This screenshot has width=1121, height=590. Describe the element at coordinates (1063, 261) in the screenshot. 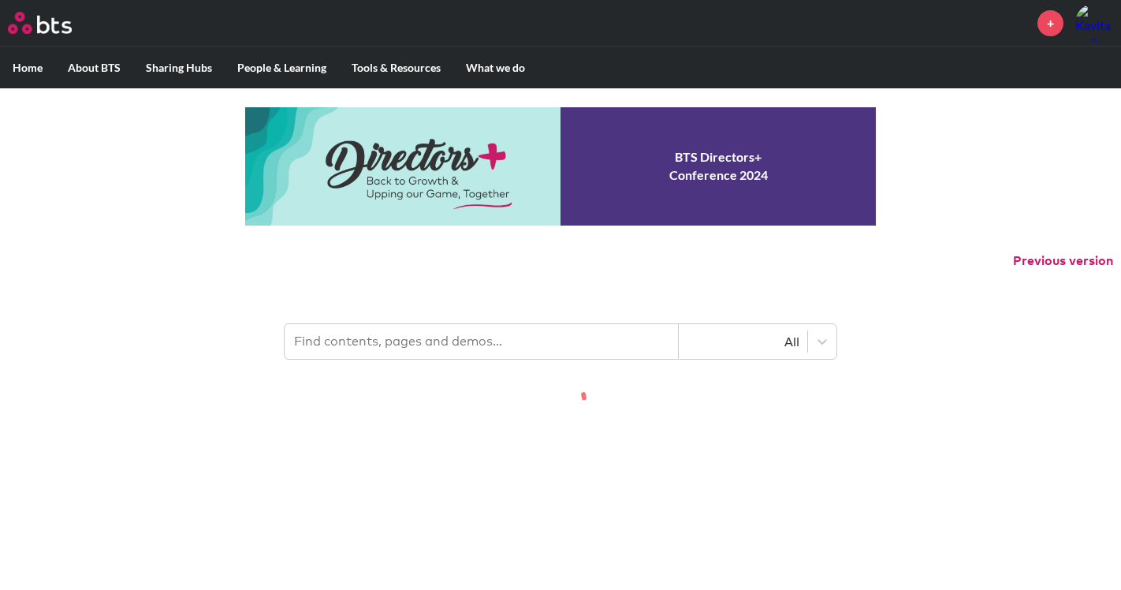

I see `button: Previous version` at that location.